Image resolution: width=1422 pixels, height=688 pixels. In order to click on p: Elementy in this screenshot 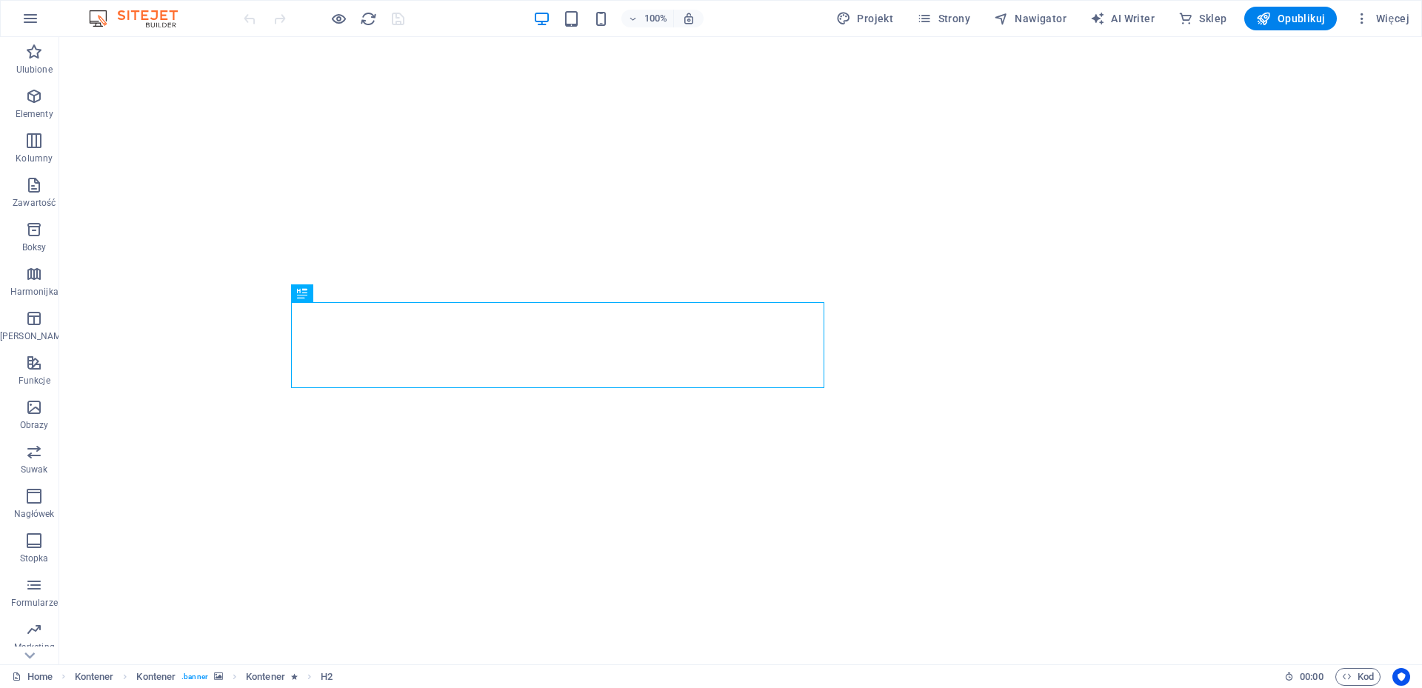, I will do `click(34, 114)`.